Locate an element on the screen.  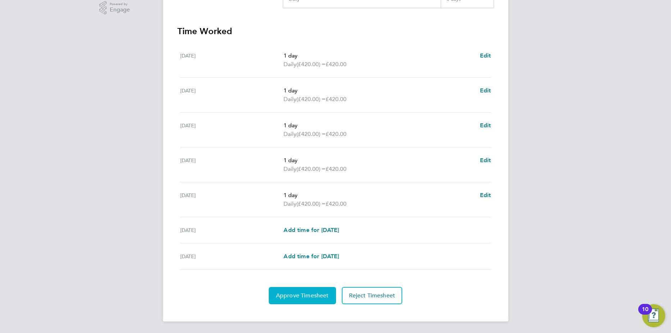
h3: Time Worked is located at coordinates (336, 31).